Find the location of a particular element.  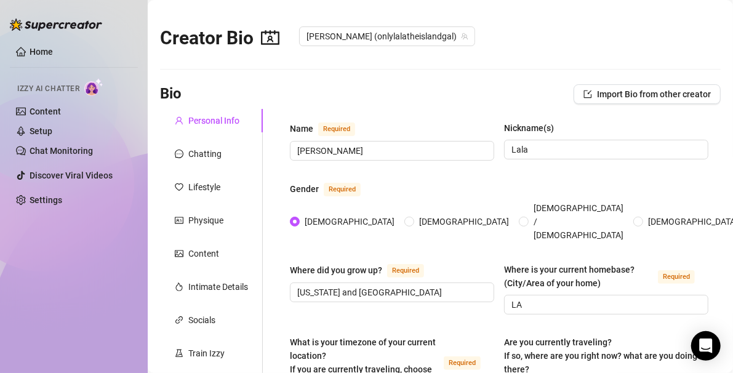

h3: Bio is located at coordinates (171, 94).